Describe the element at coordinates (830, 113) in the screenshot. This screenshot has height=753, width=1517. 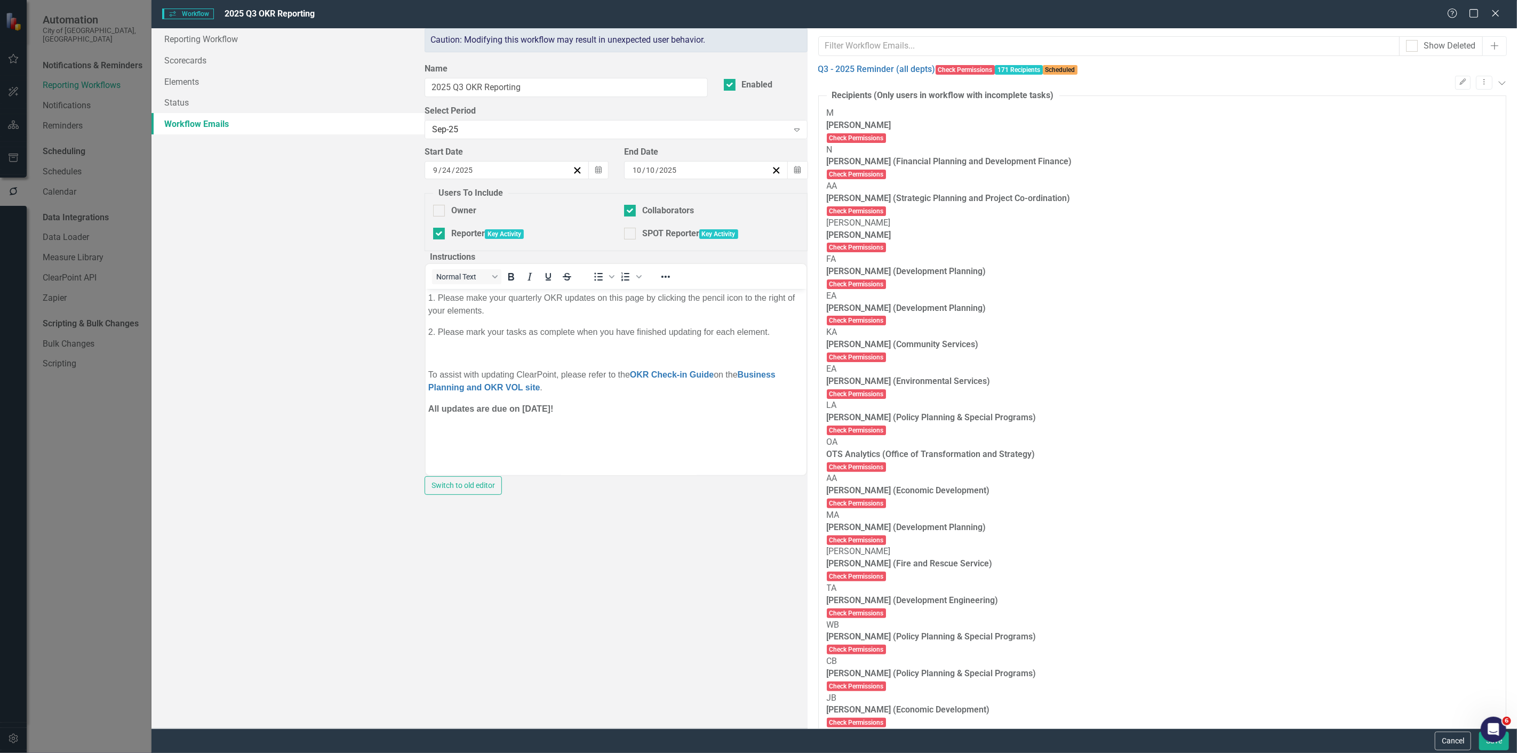
I see `div: M` at that location.